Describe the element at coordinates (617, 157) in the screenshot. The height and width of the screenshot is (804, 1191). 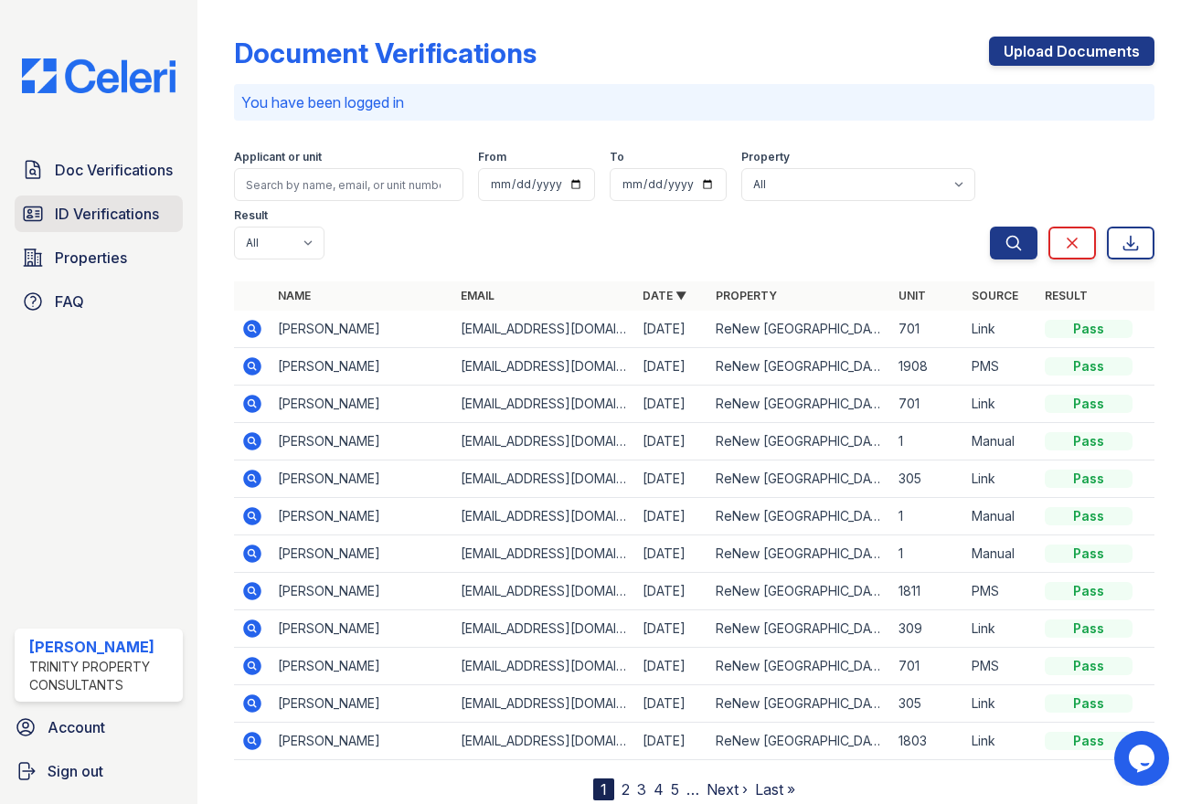
I see `label: To` at that location.